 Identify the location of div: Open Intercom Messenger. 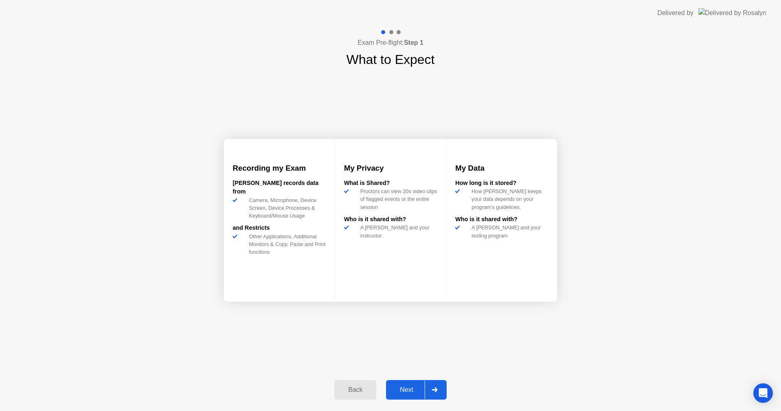
(763, 393).